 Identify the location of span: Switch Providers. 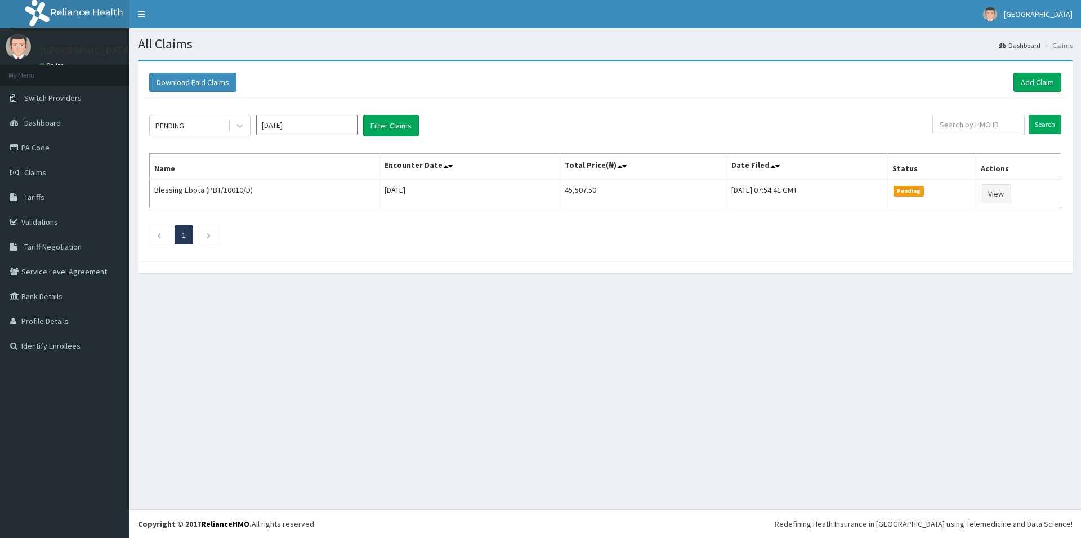
(53, 98).